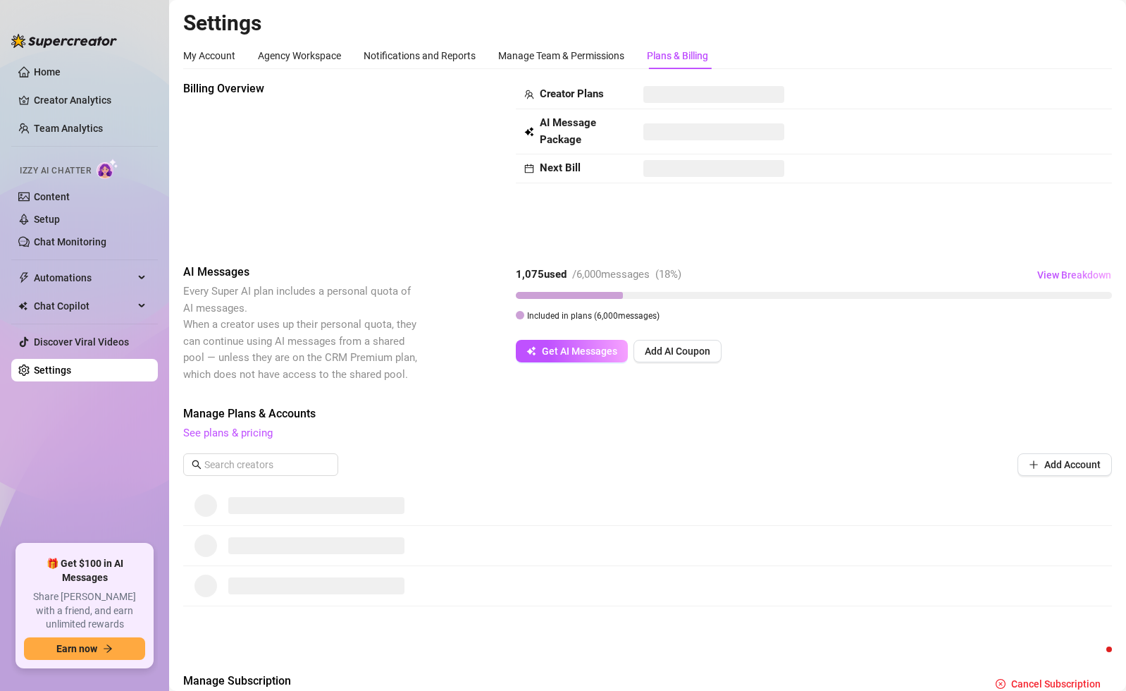 This screenshot has width=1126, height=691. I want to click on strong: AI Message Package, so click(568, 131).